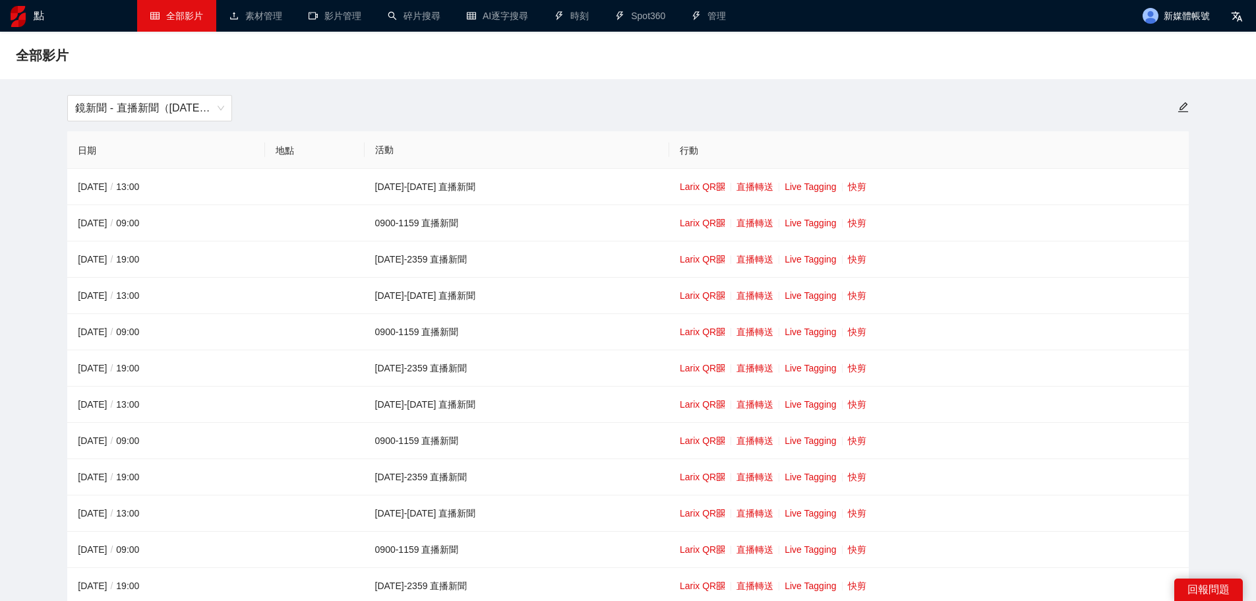 The image size is (1256, 601). Describe the element at coordinates (87, 150) in the screenshot. I see `font: 日期` at that location.